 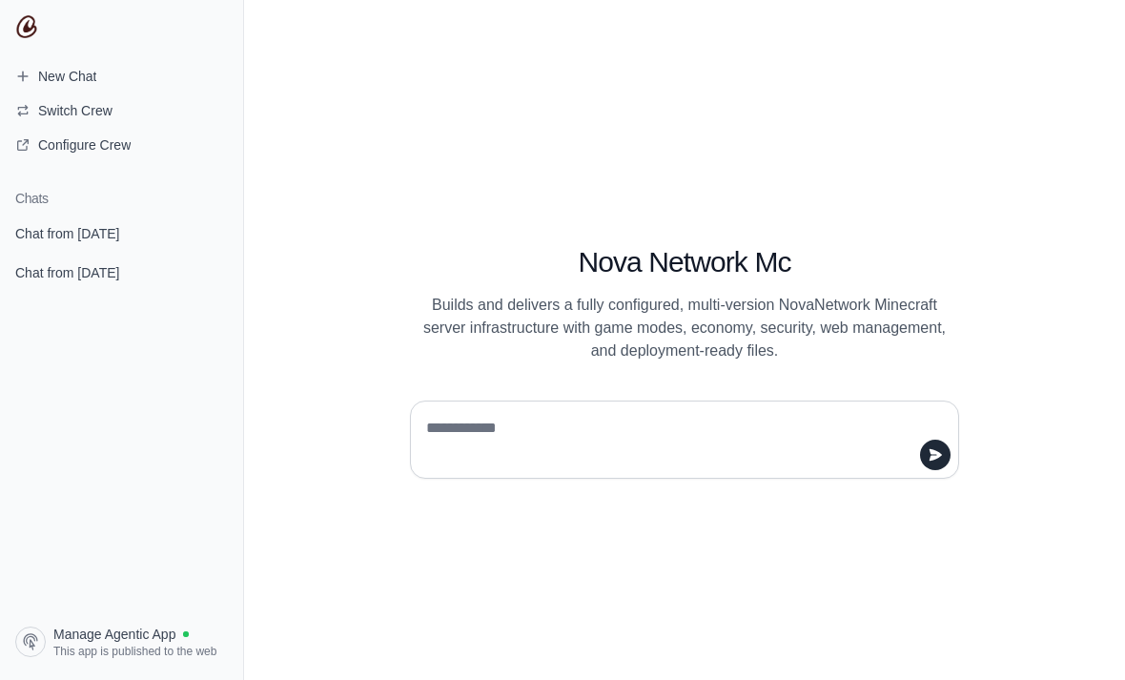 I want to click on a: New Chat, so click(x=121, y=76).